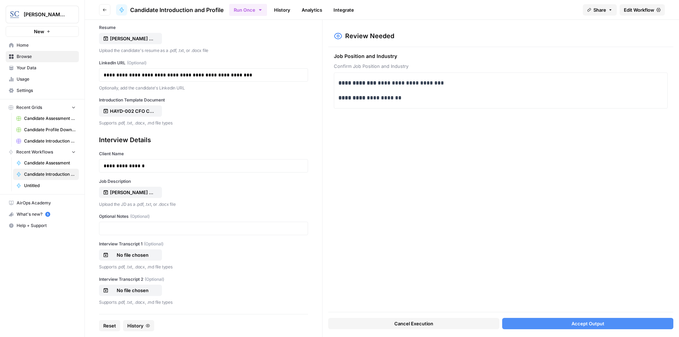 The image size is (679, 337). Describe the element at coordinates (501, 66) in the screenshot. I see `span: Confirm Job Position and Industry` at that location.